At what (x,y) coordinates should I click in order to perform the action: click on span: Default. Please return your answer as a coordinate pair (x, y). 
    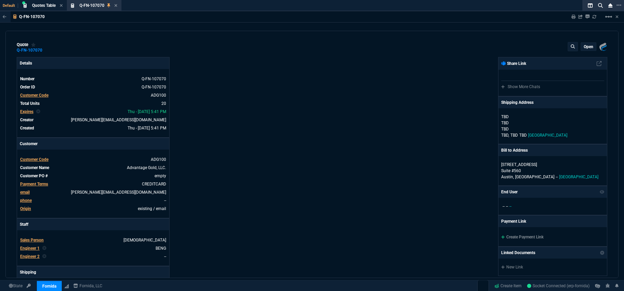
    Looking at the image, I should click on (10, 5).